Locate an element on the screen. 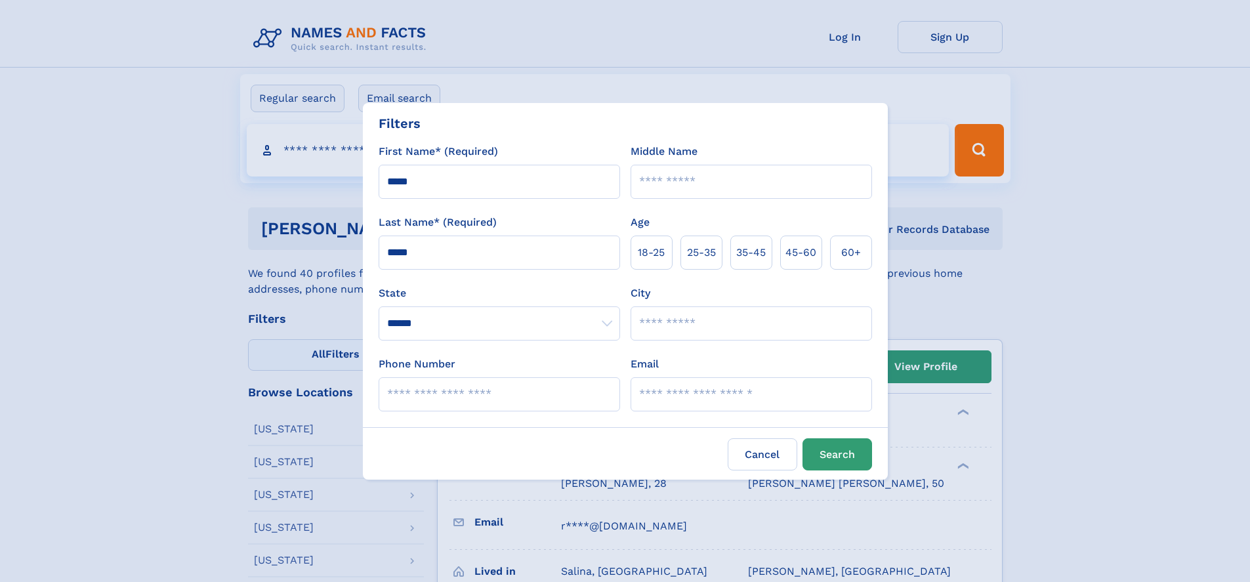  span: 25‑35 is located at coordinates (702, 253).